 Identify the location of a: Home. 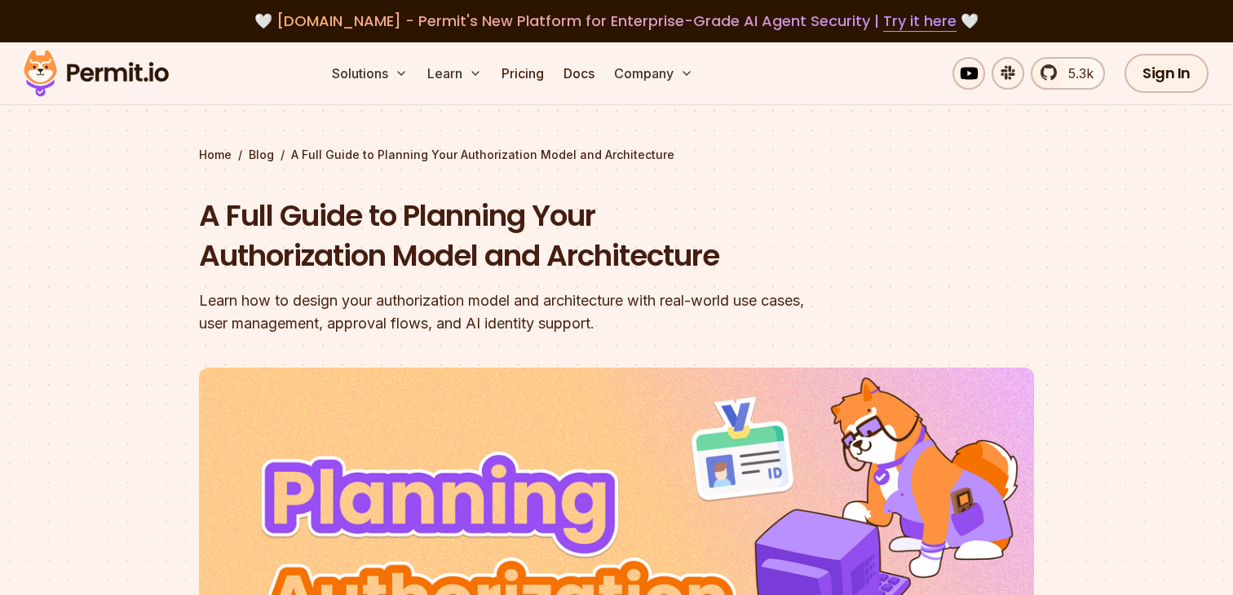
(215, 155).